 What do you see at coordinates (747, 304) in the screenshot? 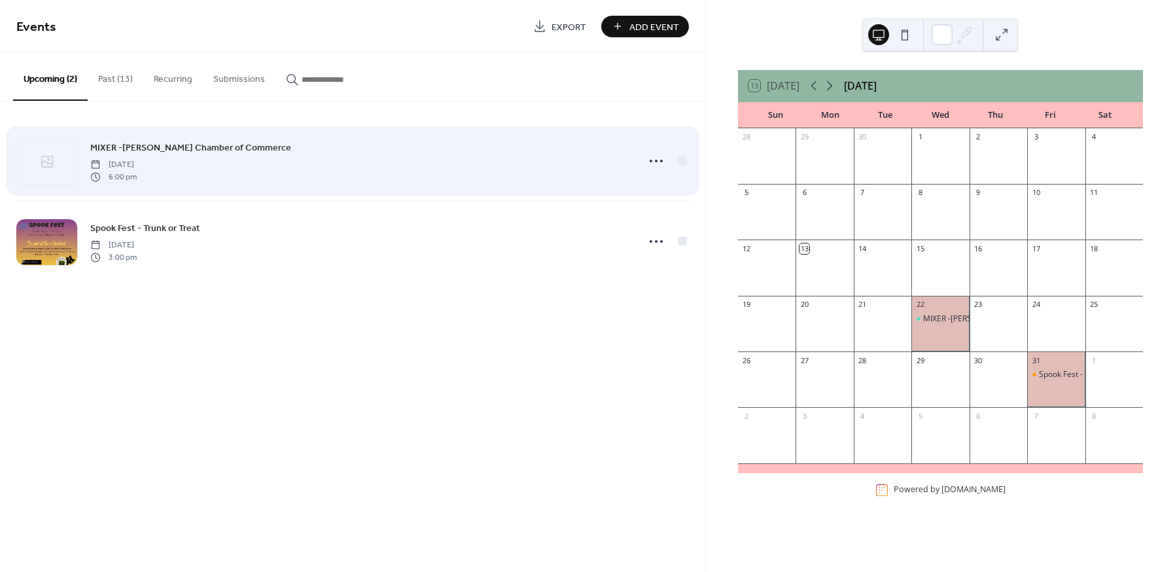
I see `div: 19` at bounding box center [747, 304].